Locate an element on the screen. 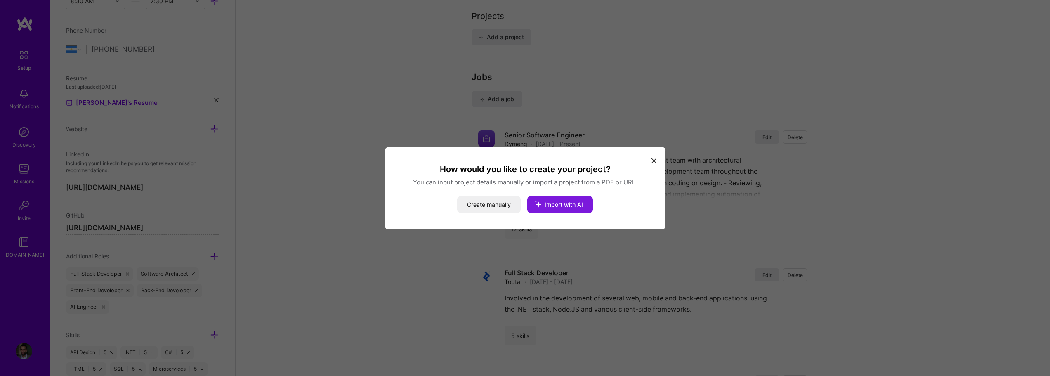 This screenshot has height=376, width=1050. h3: How would you like to create your project? is located at coordinates (525, 169).